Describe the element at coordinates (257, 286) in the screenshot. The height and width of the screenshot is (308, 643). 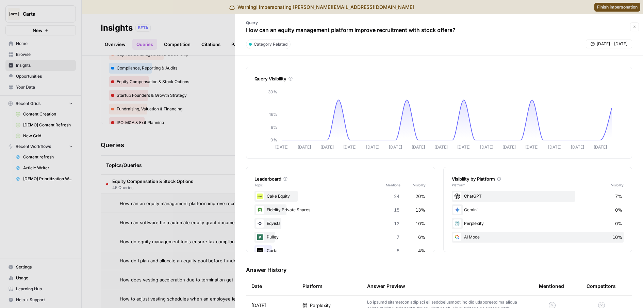
I see `div: Date` at that location.